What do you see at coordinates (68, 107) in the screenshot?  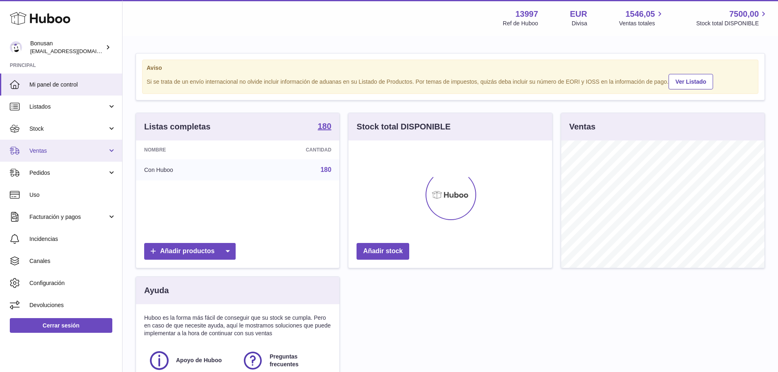 I see `span: Listados` at bounding box center [68, 107].